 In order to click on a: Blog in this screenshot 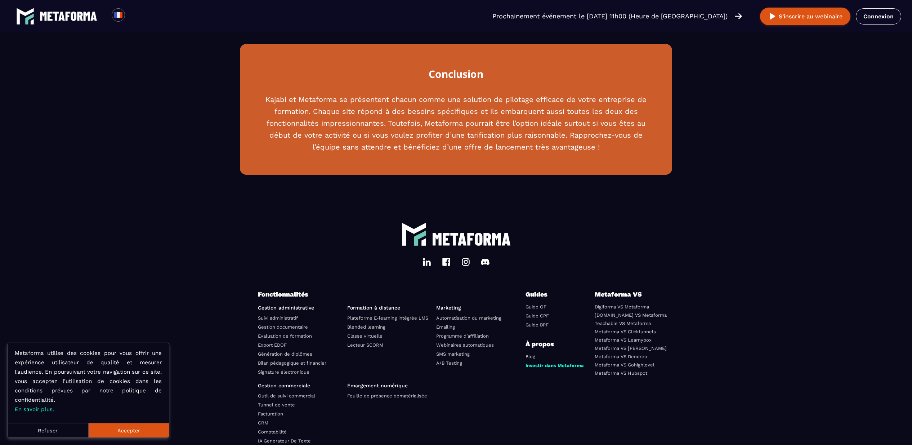, I will do `click(530, 356)`.